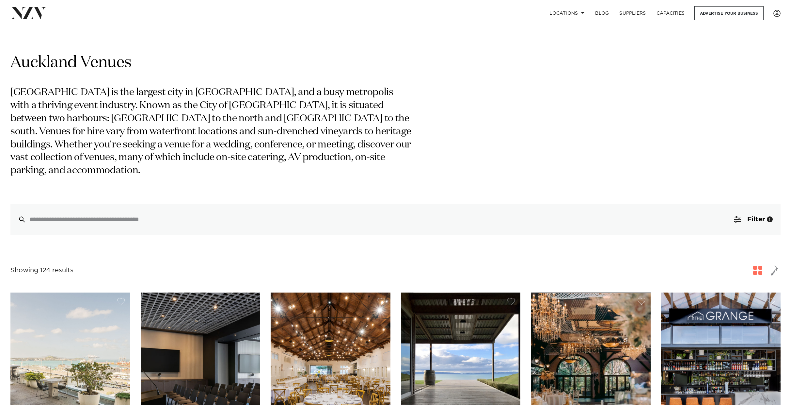 The image size is (791, 405). What do you see at coordinates (729, 13) in the screenshot?
I see `a: Advertise your business` at bounding box center [729, 13].